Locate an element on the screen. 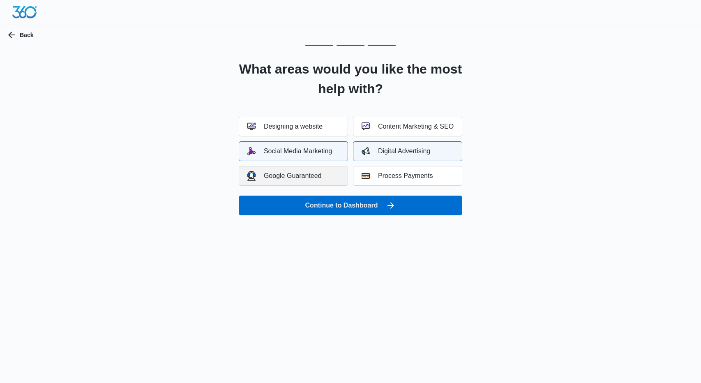 This screenshot has height=383, width=701. div: Process Payments is located at coordinates (397, 176).